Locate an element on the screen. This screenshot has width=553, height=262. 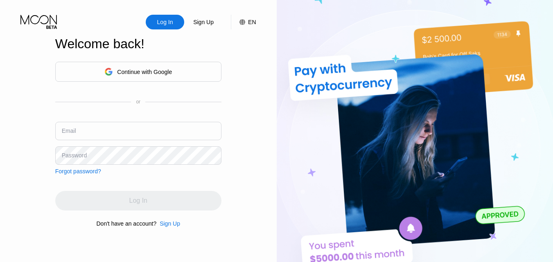
div: Don't have an account? is located at coordinates (126, 224).